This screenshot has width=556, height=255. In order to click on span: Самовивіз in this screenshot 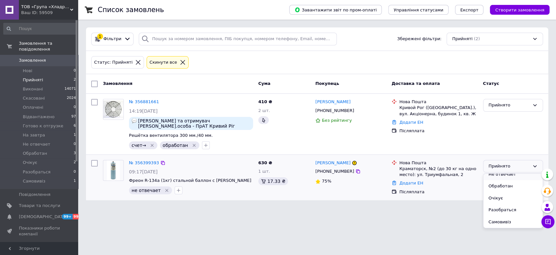, I will do `click(34, 181)`.